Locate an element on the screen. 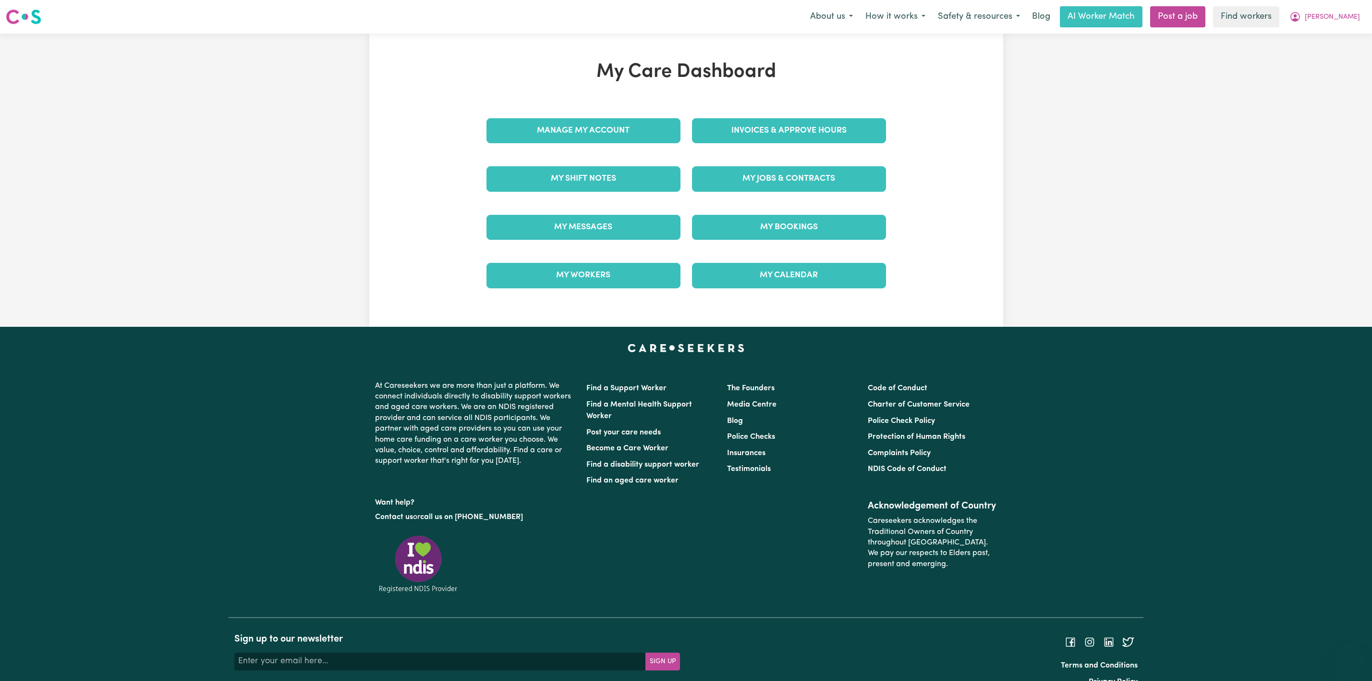 This screenshot has width=1372, height=681. a: Follow Careseekers on Twitter is located at coordinates (1128, 641).